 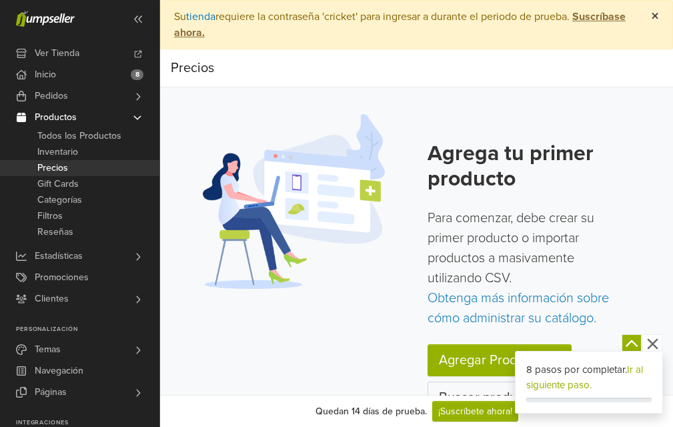 I want to click on a: Buscar productos, so click(x=490, y=398).